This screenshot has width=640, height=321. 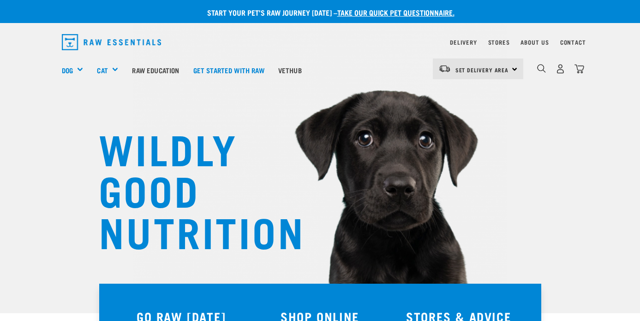 What do you see at coordinates (396, 12) in the screenshot?
I see `a: take our quick pet questionnaire.` at bounding box center [396, 12].